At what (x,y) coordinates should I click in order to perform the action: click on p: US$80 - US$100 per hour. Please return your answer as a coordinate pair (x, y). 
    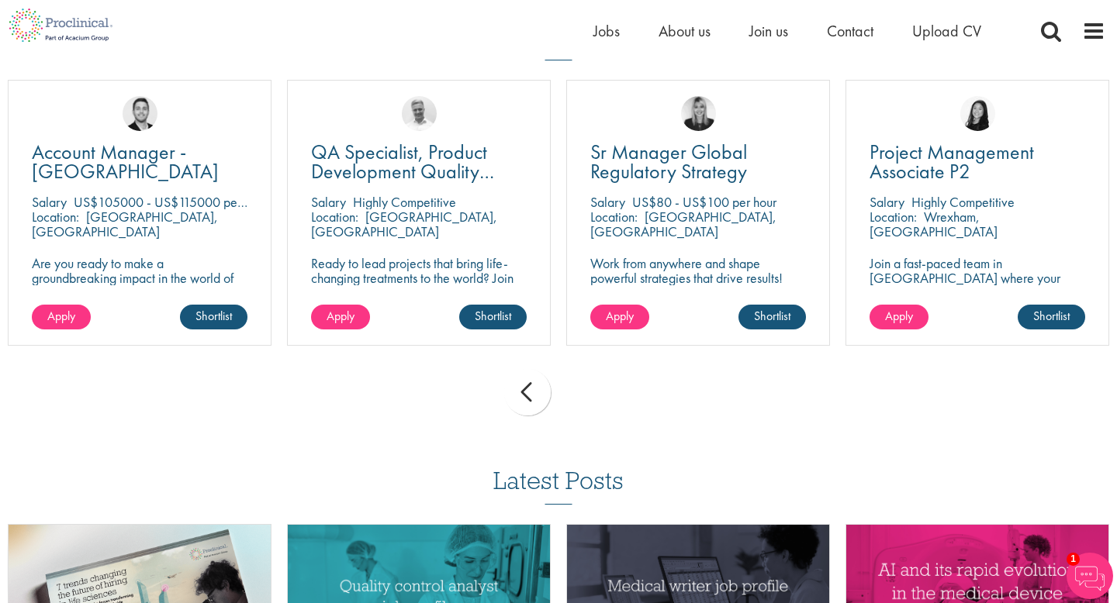
    Looking at the image, I should click on (704, 202).